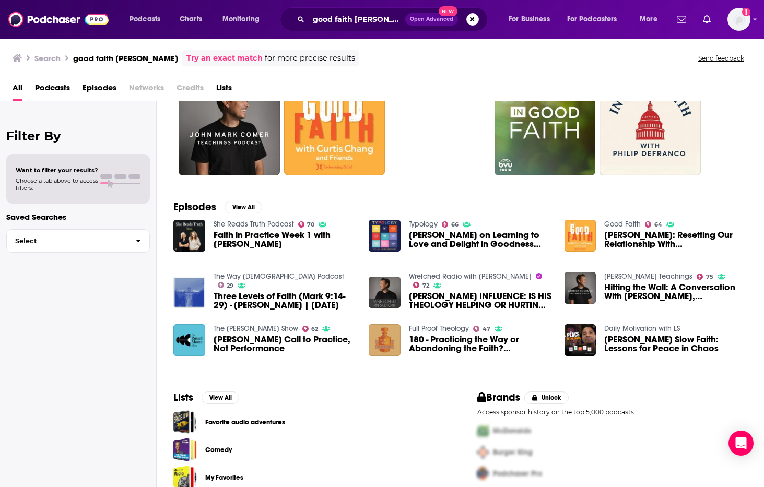  Describe the element at coordinates (190, 90) in the screenshot. I see `span: Credits` at that location.